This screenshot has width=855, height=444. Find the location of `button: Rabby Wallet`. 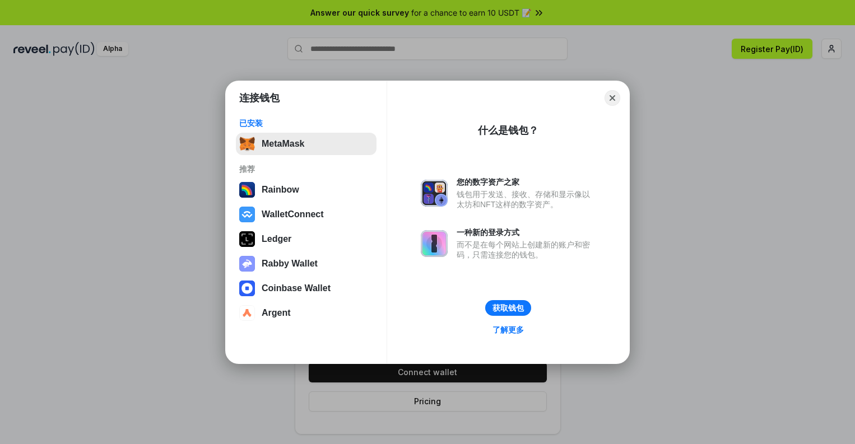

button: Rabby Wallet is located at coordinates (306, 264).